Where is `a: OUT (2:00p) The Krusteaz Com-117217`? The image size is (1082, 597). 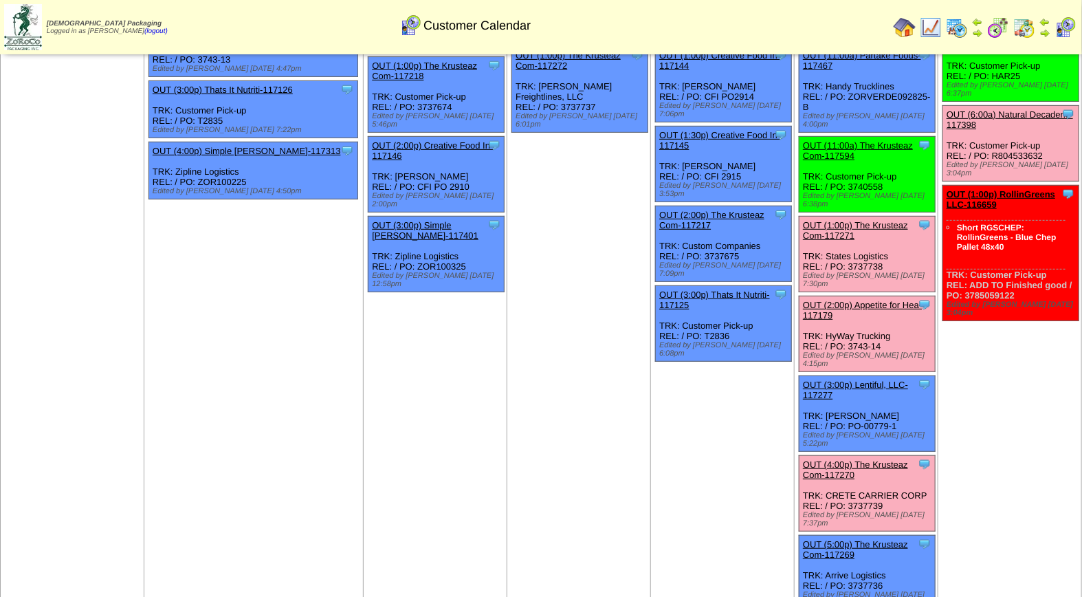
a: OUT (2:00p) The Krusteaz Com-117217 is located at coordinates (712, 220).